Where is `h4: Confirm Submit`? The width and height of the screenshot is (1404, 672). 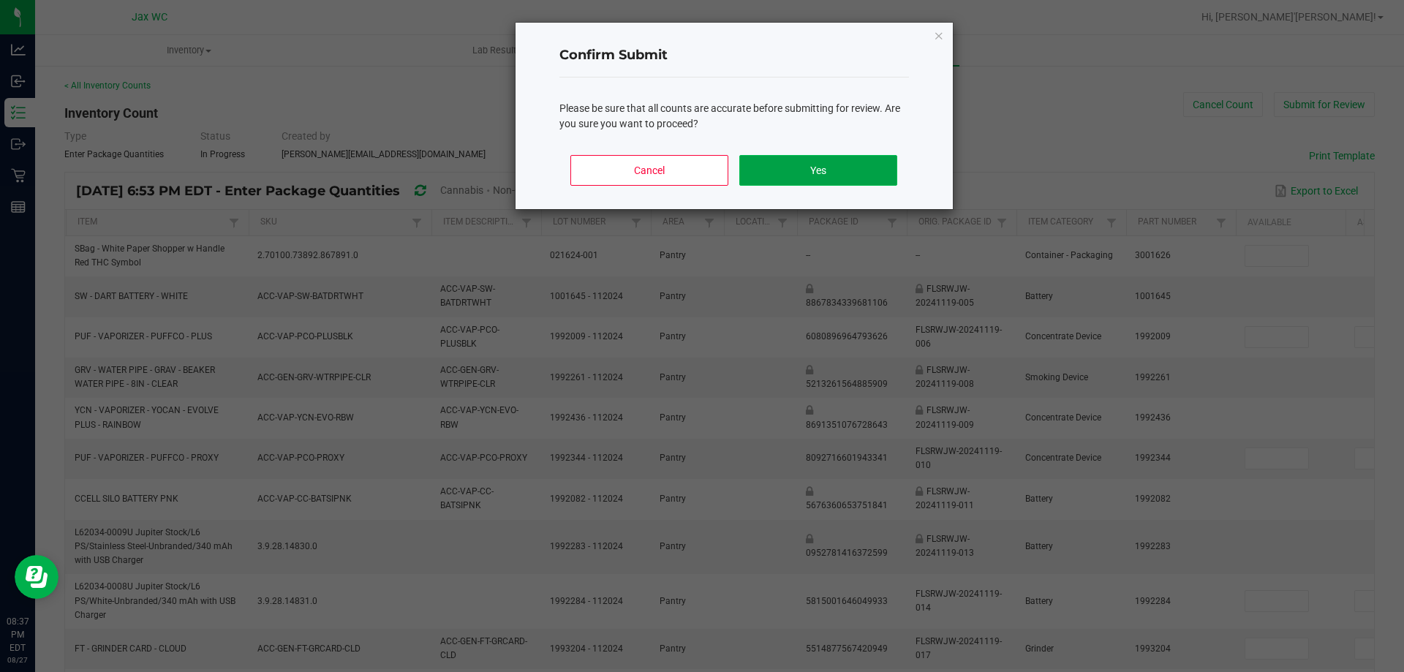 h4: Confirm Submit is located at coordinates (734, 56).